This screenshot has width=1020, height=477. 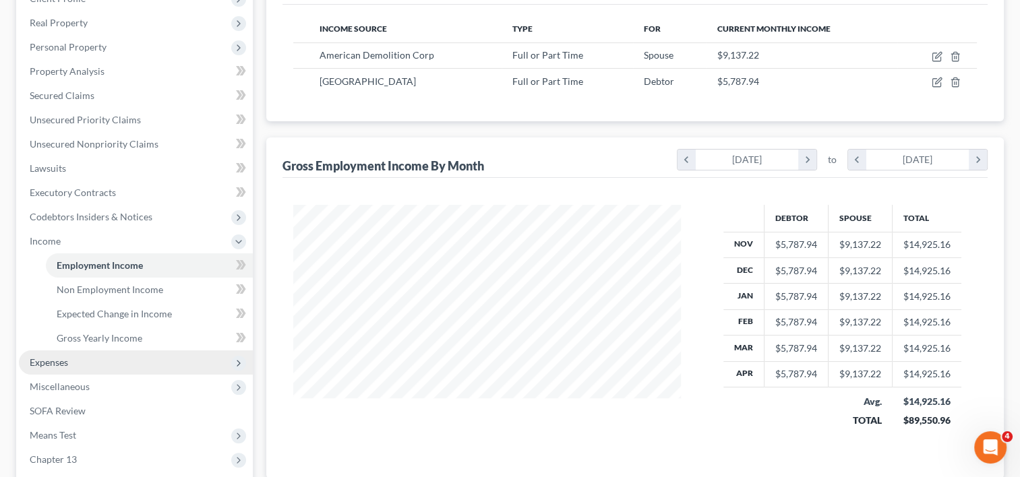 What do you see at coordinates (774, 28) in the screenshot?
I see `span: Current Monthly Income` at bounding box center [774, 28].